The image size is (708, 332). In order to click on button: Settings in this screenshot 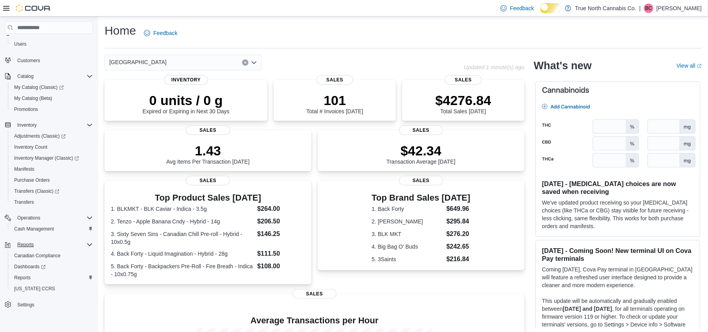, I will do `click(49, 304)`.